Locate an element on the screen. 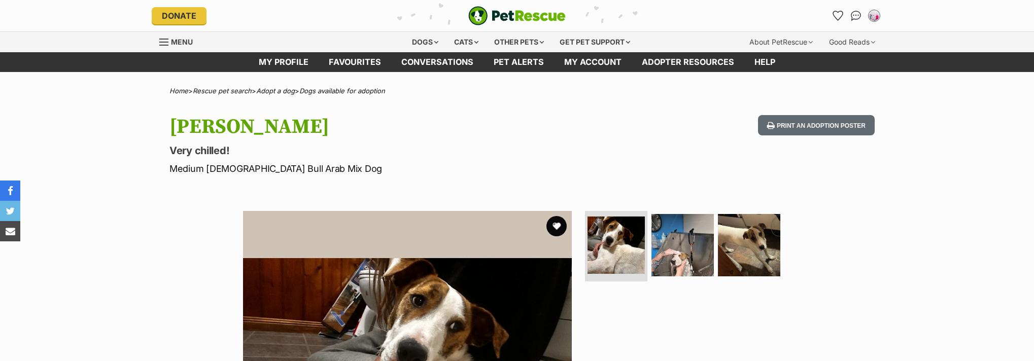 Image resolution: width=1034 pixels, height=361 pixels. a: Donate is located at coordinates (179, 16).